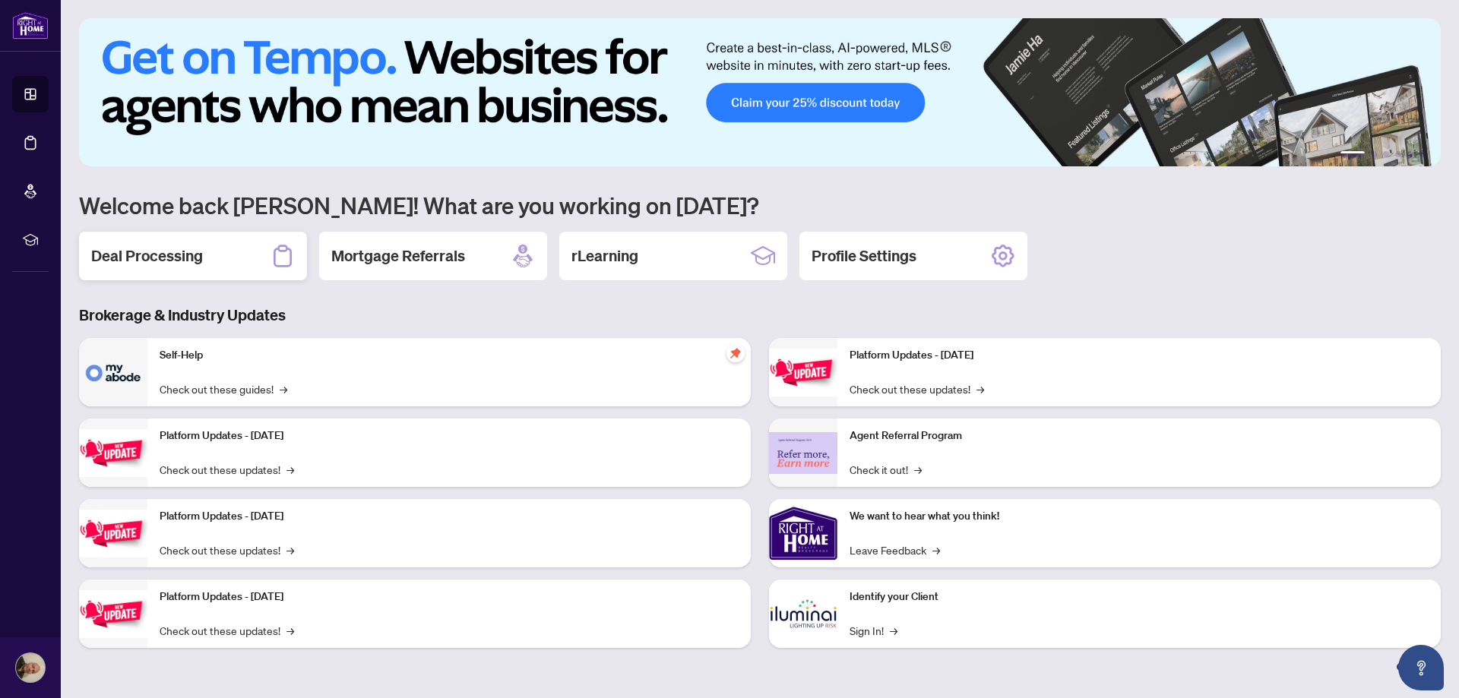  Describe the element at coordinates (1139, 597) in the screenshot. I see `p: Identify your Client` at that location.